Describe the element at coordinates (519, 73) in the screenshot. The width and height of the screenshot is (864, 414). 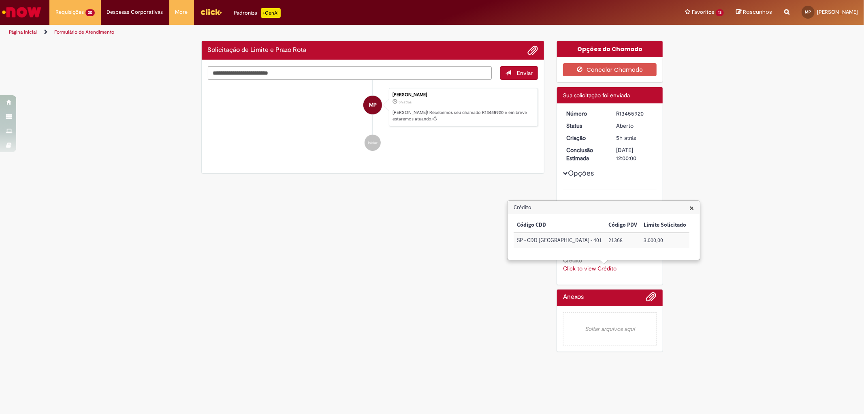
I see `button: Enviar` at that location.